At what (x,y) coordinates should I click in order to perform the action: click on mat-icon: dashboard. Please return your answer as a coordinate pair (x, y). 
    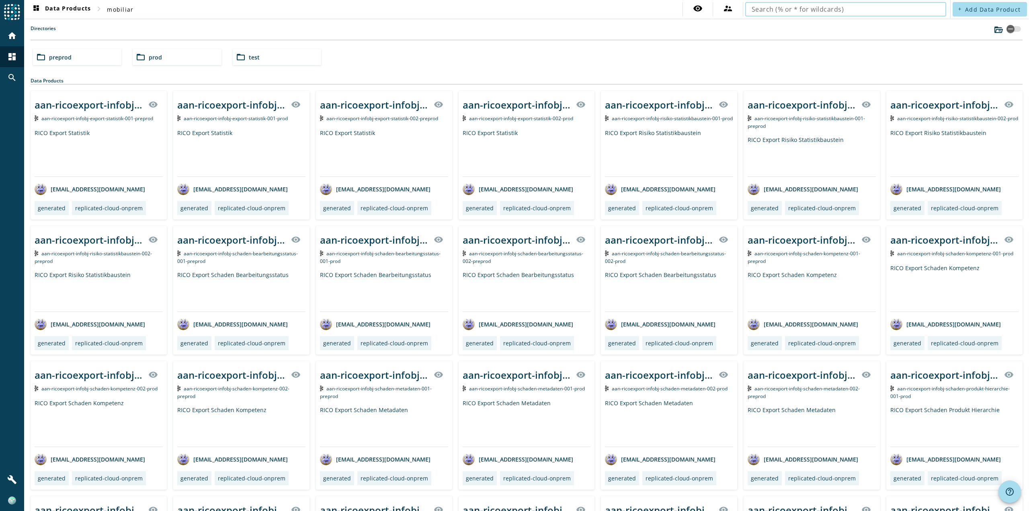
    Looking at the image, I should click on (12, 57).